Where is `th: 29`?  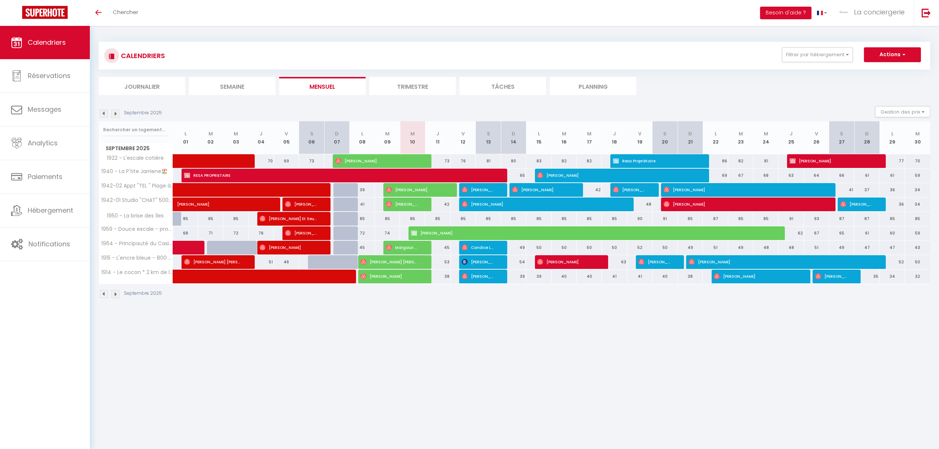
th: 29 is located at coordinates (892, 137).